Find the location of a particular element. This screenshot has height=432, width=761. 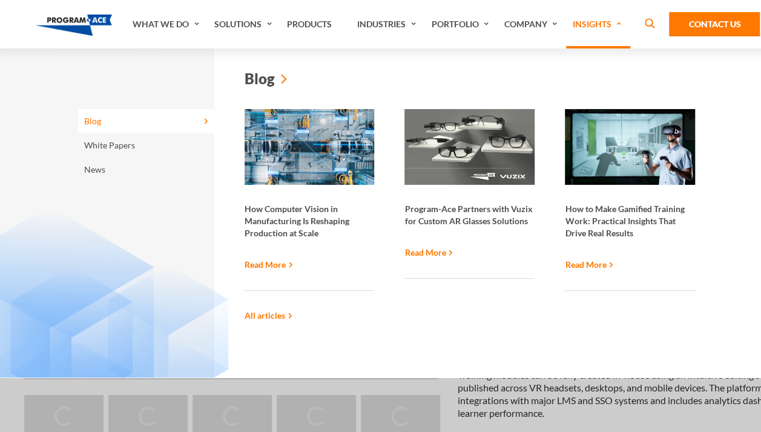

img: Program-Ace is located at coordinates (74, 25).